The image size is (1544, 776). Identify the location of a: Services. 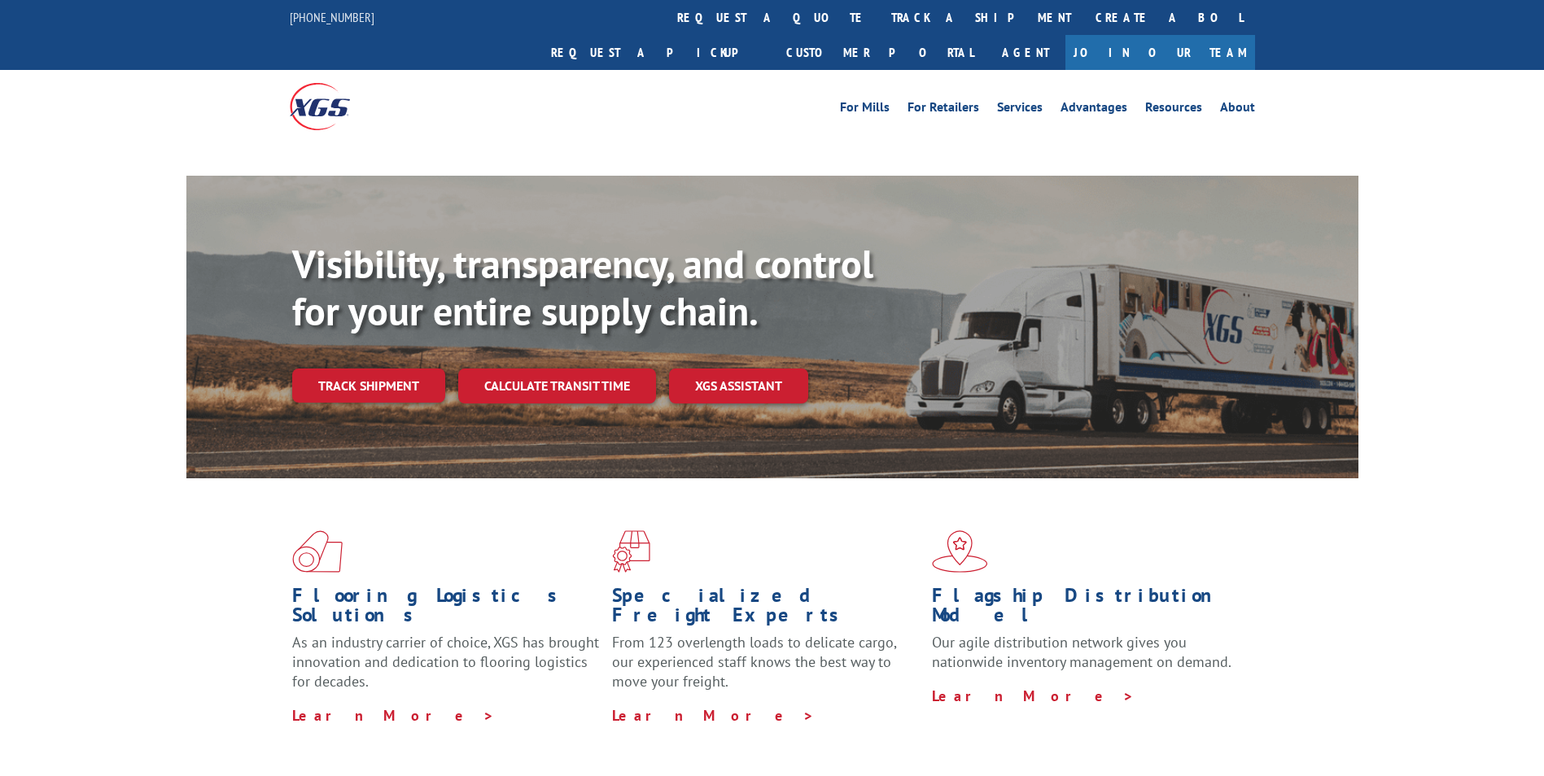
(1020, 110).